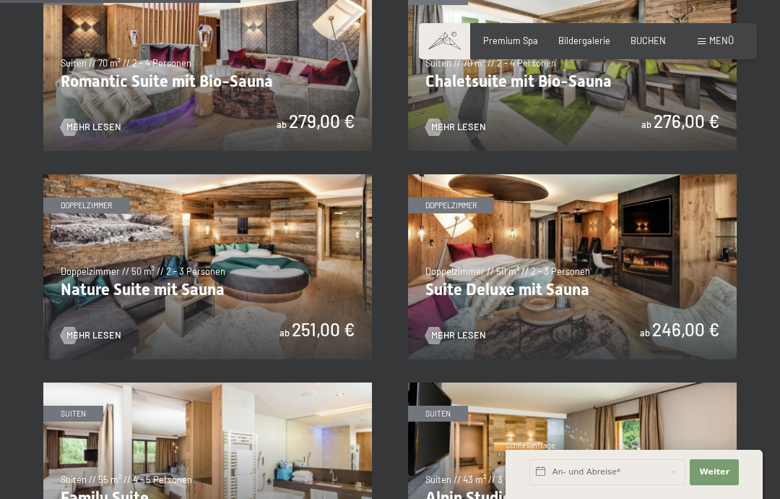  I want to click on a: BUCHEN, so click(648, 40).